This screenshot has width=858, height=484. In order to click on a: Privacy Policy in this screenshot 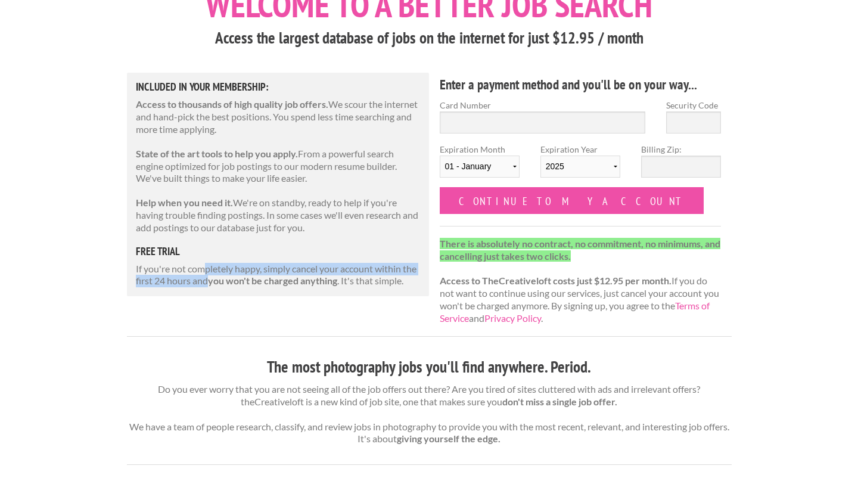, I will do `click(512, 318)`.